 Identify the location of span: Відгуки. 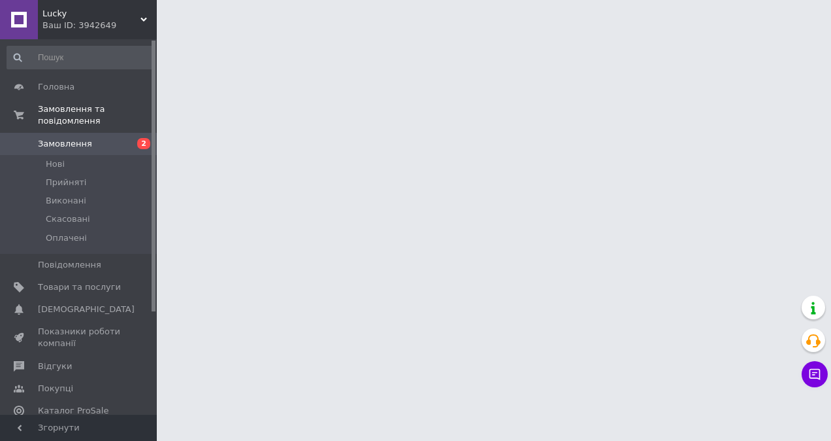
(55, 366).